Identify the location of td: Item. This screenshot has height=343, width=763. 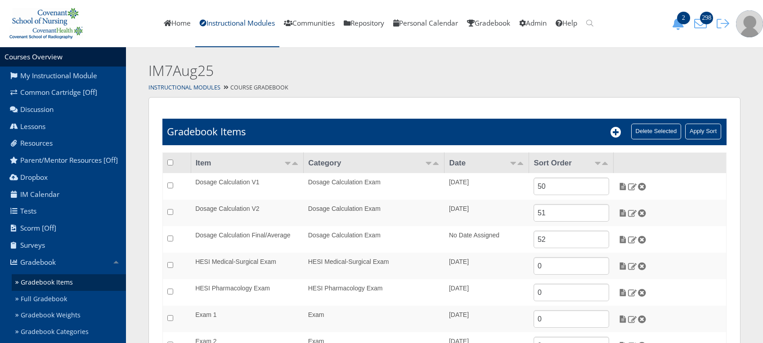
(247, 163).